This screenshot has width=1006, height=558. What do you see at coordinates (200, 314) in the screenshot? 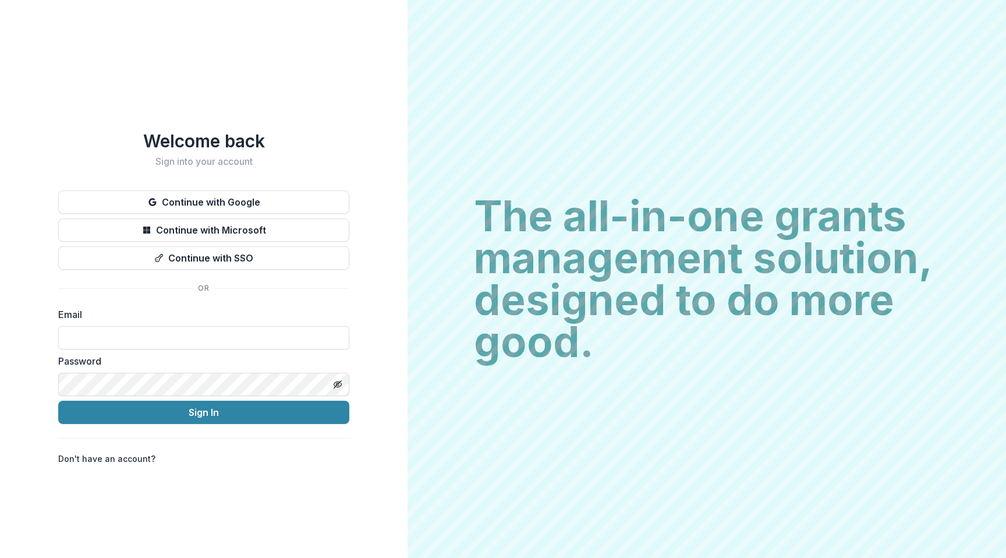
I see `label: Email` at bounding box center [200, 314].